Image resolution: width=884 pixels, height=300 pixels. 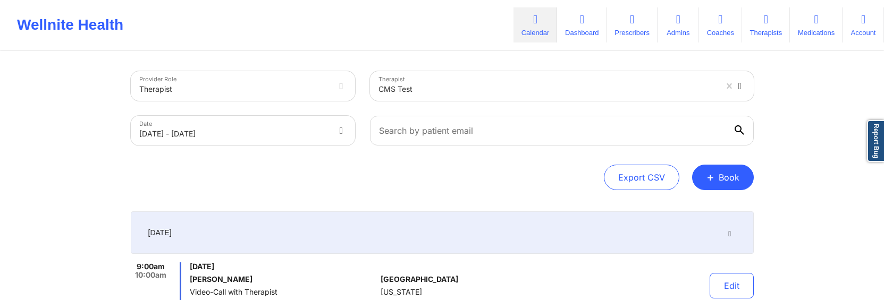 What do you see at coordinates (678, 25) in the screenshot?
I see `a: Admins` at bounding box center [678, 25].